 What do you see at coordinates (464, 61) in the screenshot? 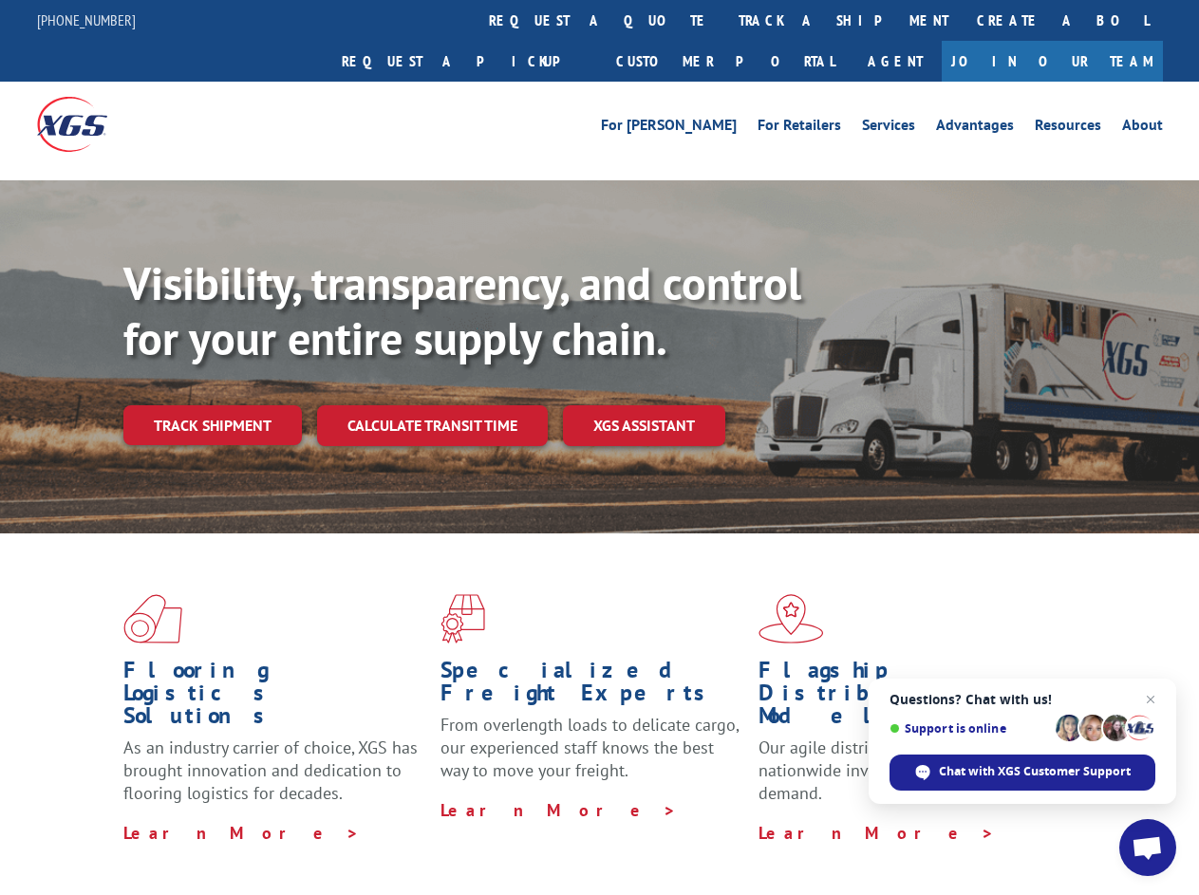
I see `a: Request a pickup` at bounding box center [464, 61].